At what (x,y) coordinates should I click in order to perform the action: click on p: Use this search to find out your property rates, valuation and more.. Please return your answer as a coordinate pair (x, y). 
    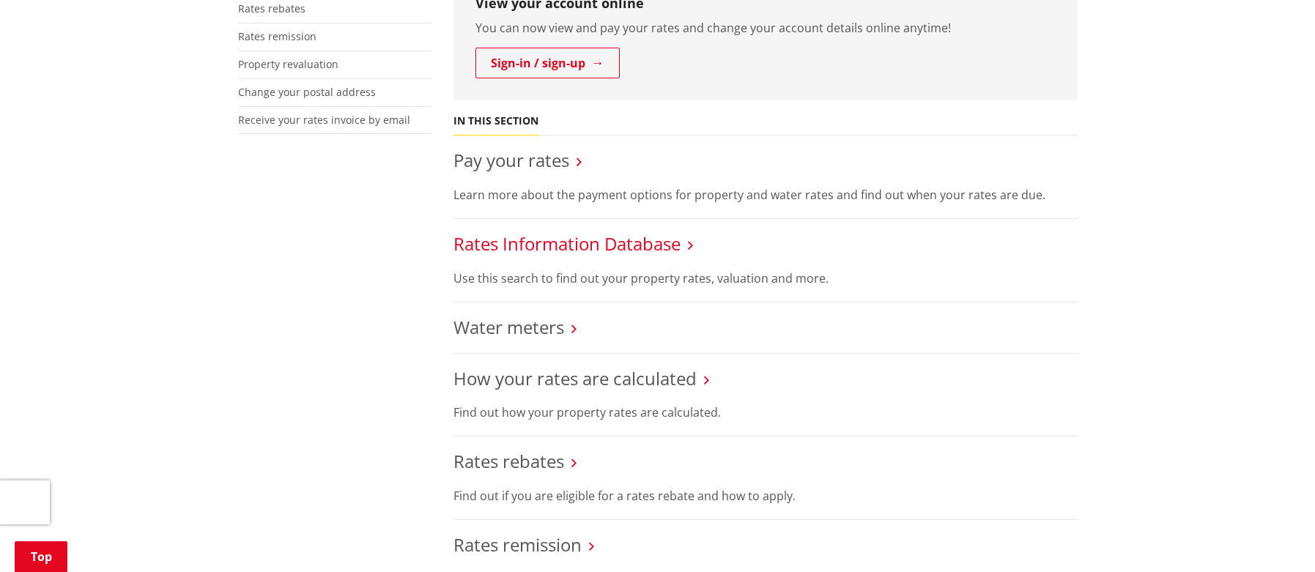
    Looking at the image, I should click on (765, 278).